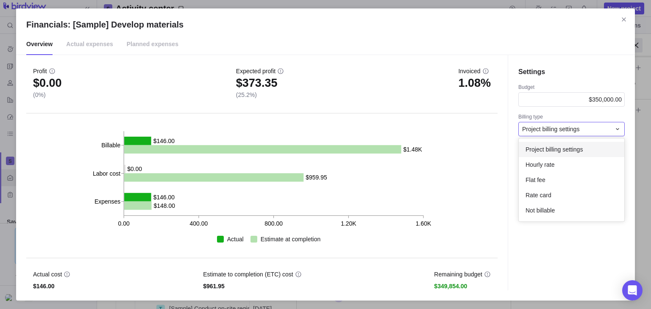 Image resolution: width=651 pixels, height=309 pixels. Describe the element at coordinates (535, 180) in the screenshot. I see `span: Flat fee` at that location.